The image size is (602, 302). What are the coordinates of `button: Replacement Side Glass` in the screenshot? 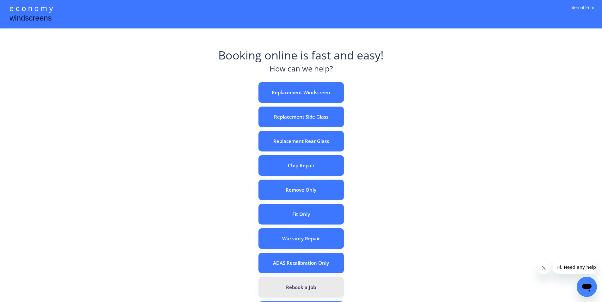 It's located at (301, 117).